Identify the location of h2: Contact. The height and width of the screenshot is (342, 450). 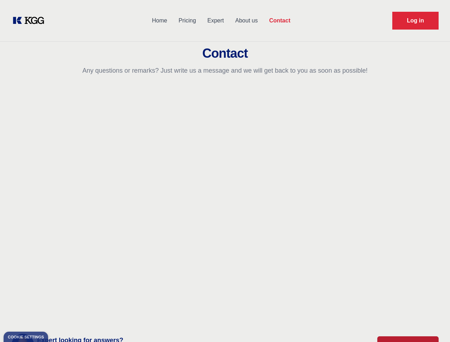
(225, 53).